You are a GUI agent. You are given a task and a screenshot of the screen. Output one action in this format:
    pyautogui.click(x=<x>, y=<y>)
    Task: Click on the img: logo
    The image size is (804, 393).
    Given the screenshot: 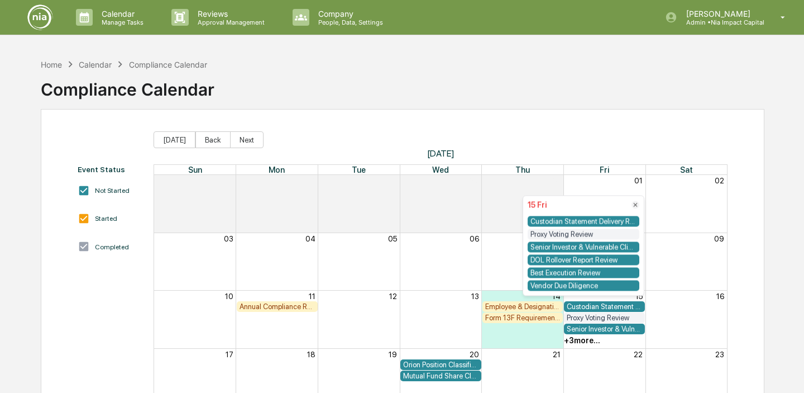 What is the action you would take?
    pyautogui.click(x=40, y=17)
    